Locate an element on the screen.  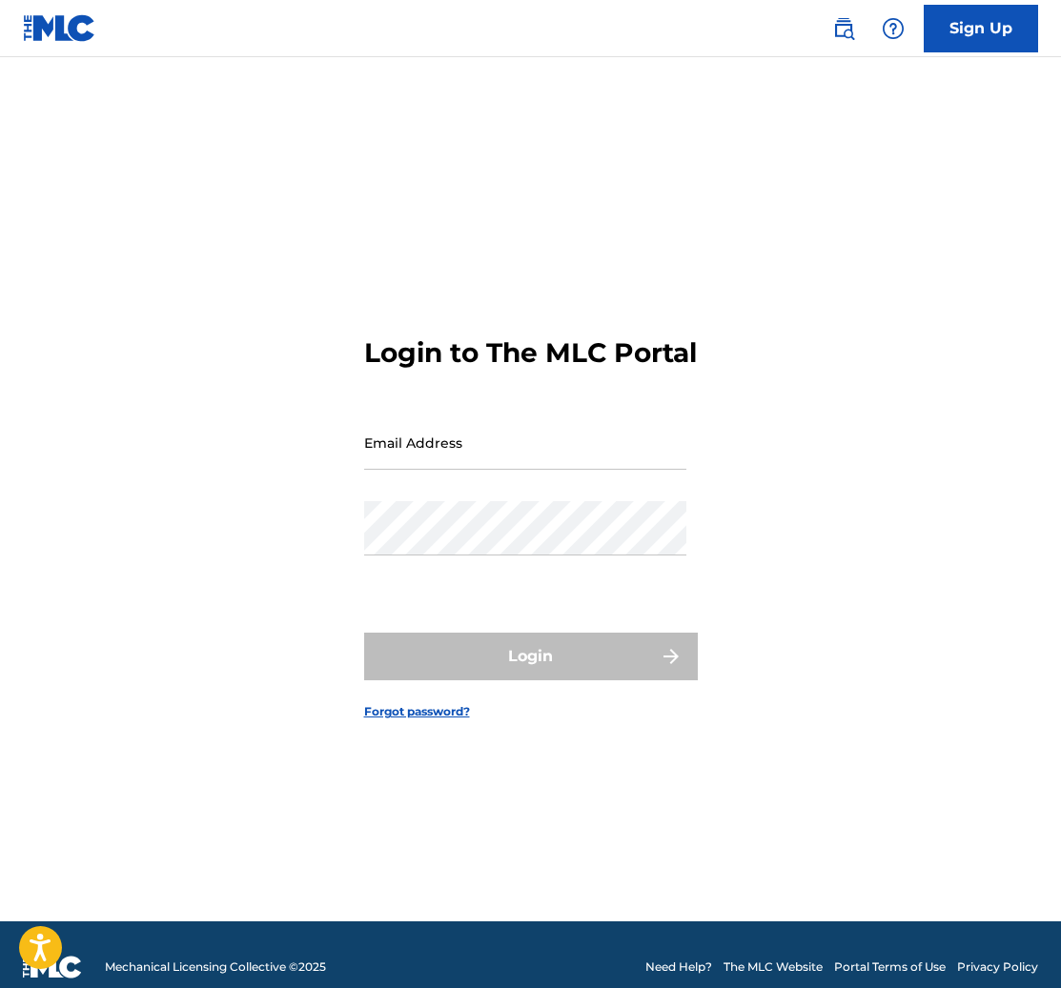
a: Public Search is located at coordinates (844, 29).